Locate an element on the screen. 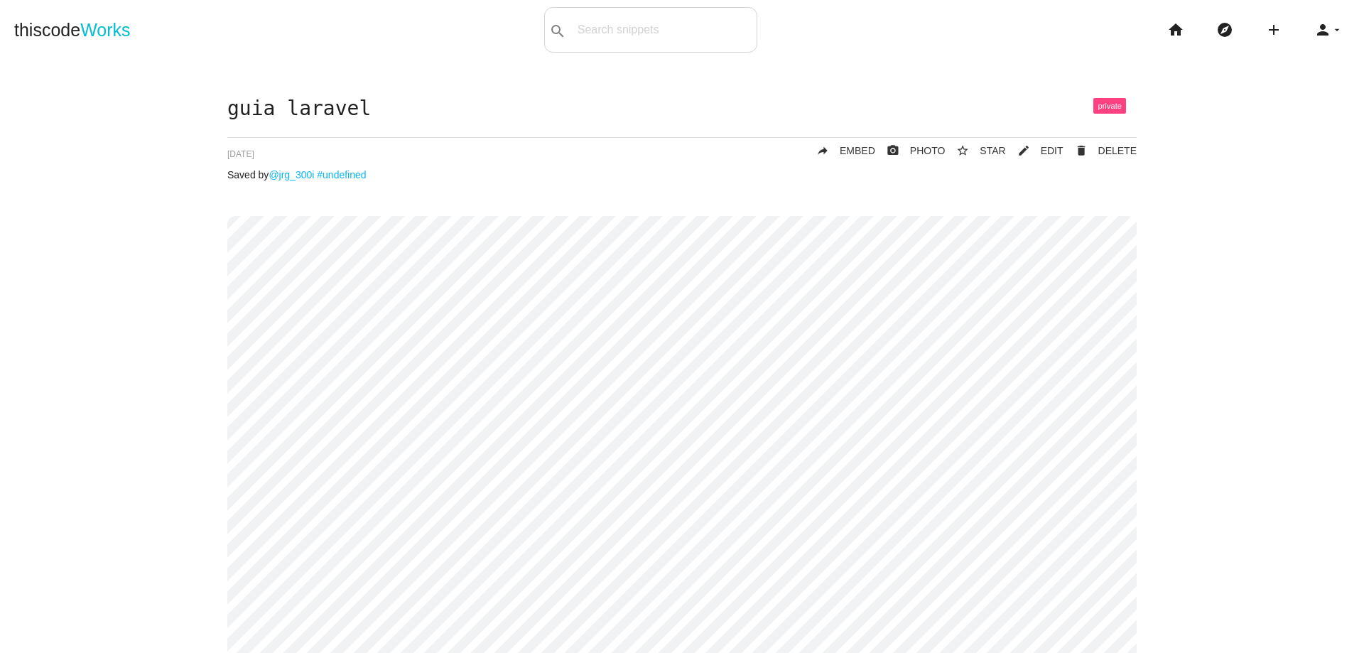 This screenshot has height=653, width=1364. a: replyEMBED is located at coordinates (840, 151).